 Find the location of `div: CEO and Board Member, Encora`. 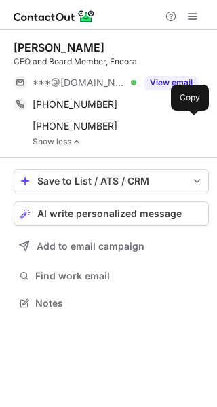

div: CEO and Board Member, Encora is located at coordinates (111, 62).